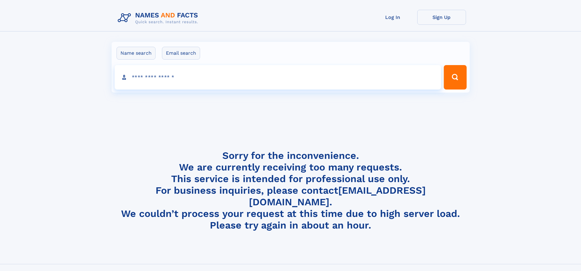 This screenshot has height=271, width=581. I want to click on h4: Sorry for the inconvenience. We are currently receiving too many requests. This service is intend..., so click(291, 190).